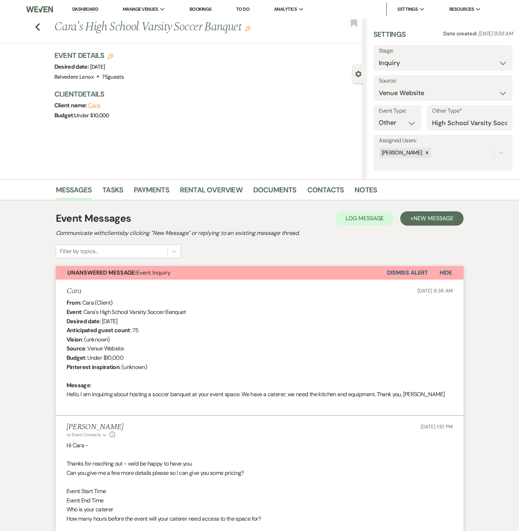  Describe the element at coordinates (446, 273) in the screenshot. I see `button: Hide` at that location.